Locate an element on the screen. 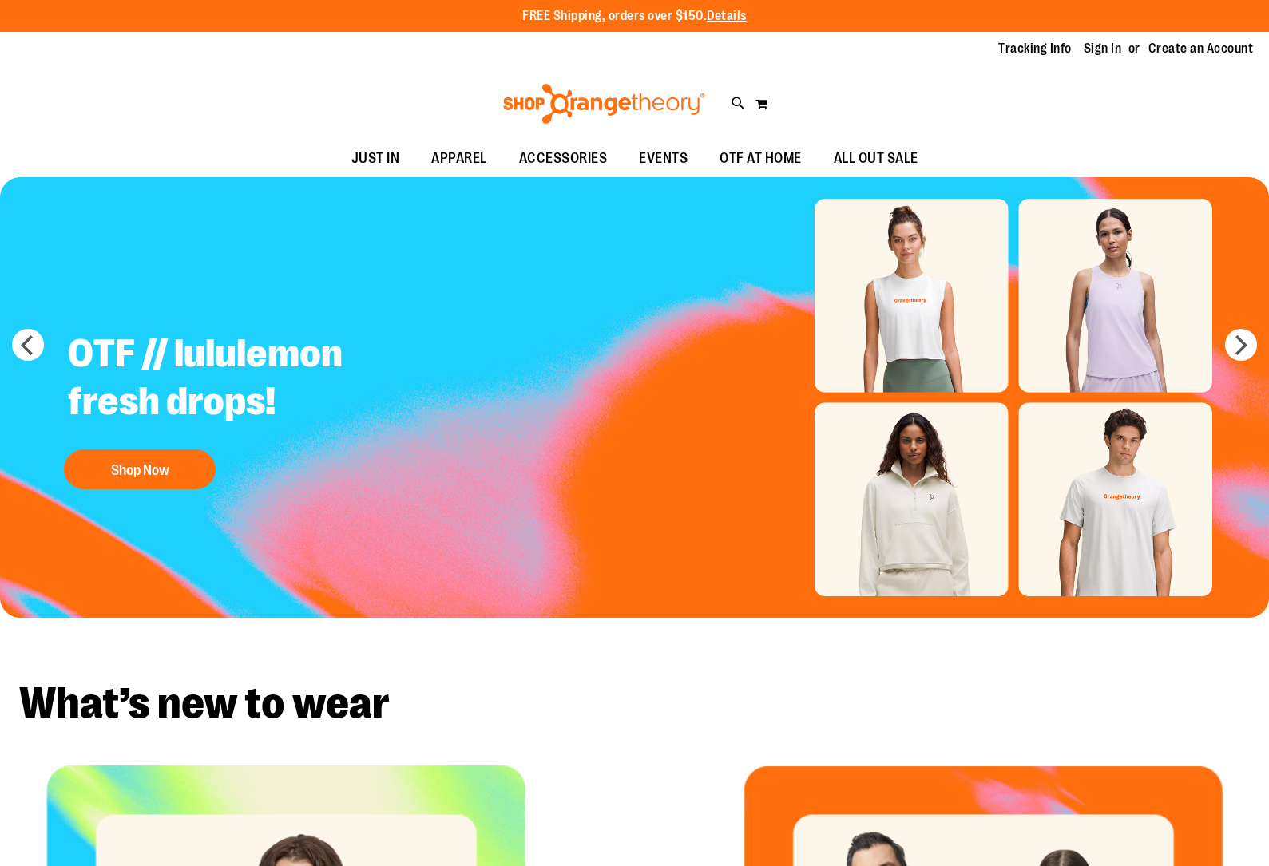 Image resolution: width=1269 pixels, height=866 pixels. button: prev is located at coordinates (28, 345).